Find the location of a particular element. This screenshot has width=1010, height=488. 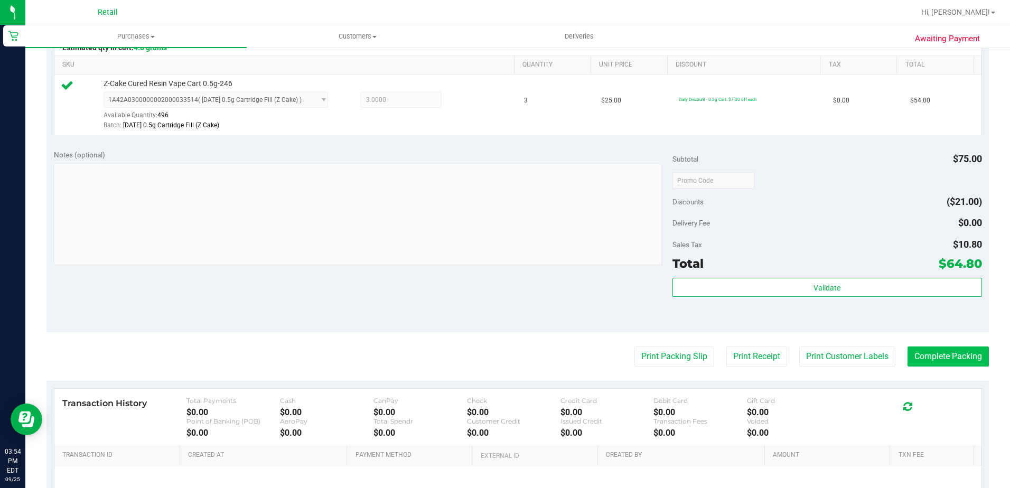

input: Promo Code is located at coordinates (713, 181).